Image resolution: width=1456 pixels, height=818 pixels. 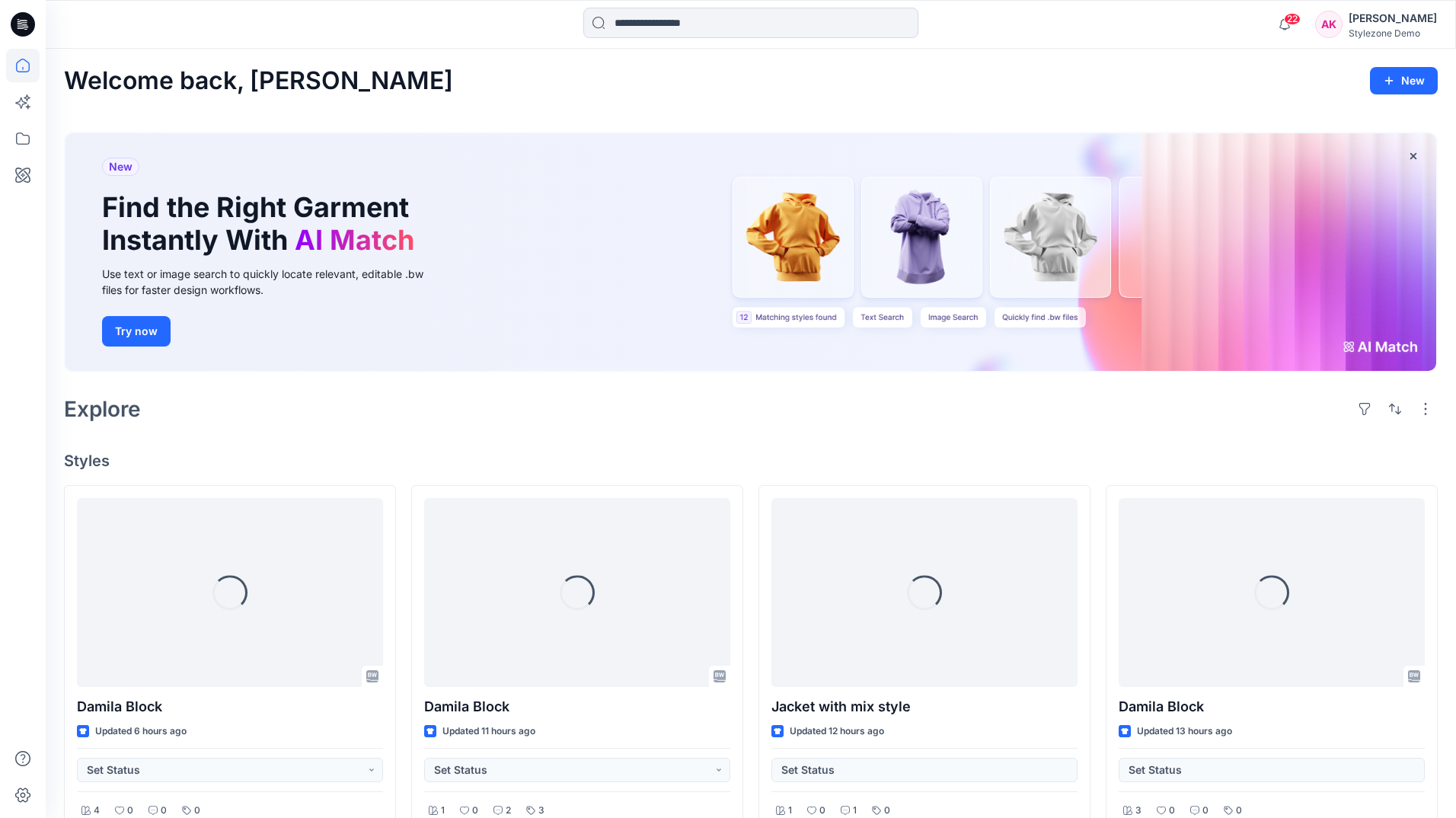 What do you see at coordinates (1403, 81) in the screenshot?
I see `button: New` at bounding box center [1403, 81].